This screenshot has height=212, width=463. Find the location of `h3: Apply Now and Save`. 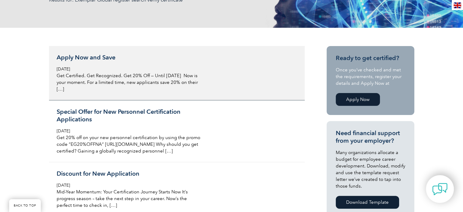

h3: Apply Now and Save is located at coordinates (129, 57).